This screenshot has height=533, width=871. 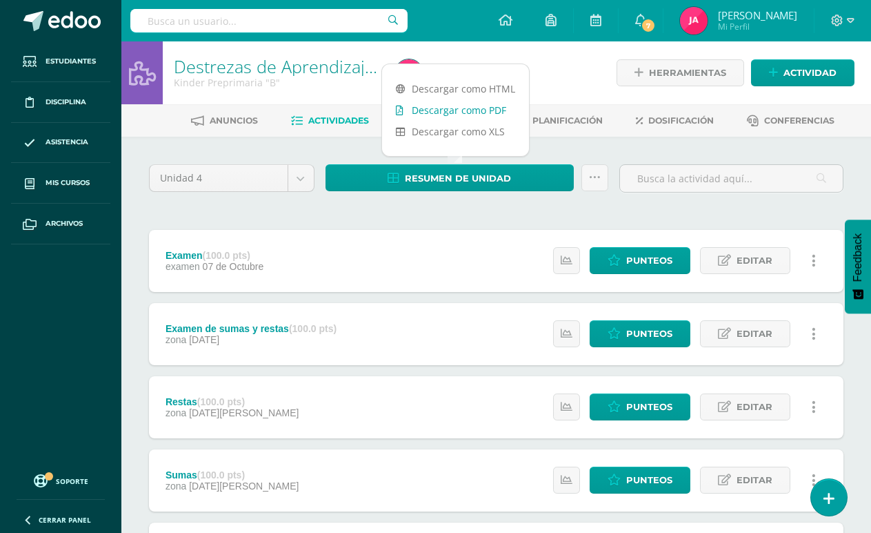 I want to click on span: Resumen de unidad, so click(x=458, y=178).